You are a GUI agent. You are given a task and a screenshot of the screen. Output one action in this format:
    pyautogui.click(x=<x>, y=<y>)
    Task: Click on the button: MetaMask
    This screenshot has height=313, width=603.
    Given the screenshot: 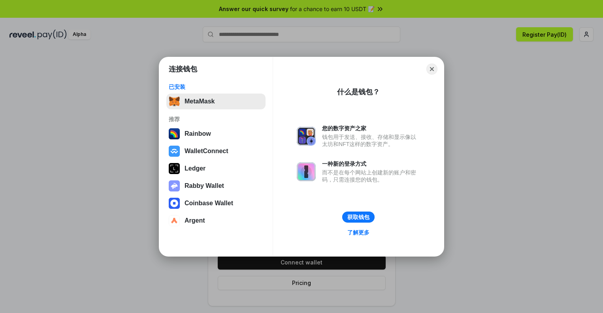 What is the action you would take?
    pyautogui.click(x=216, y=101)
    